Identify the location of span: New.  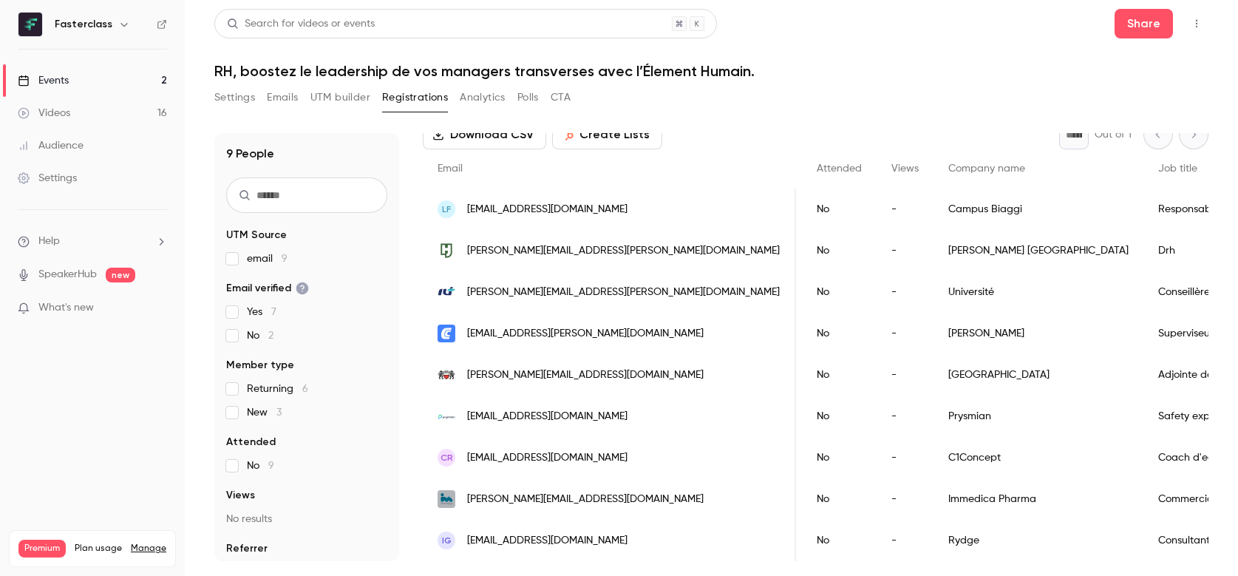
(264, 412).